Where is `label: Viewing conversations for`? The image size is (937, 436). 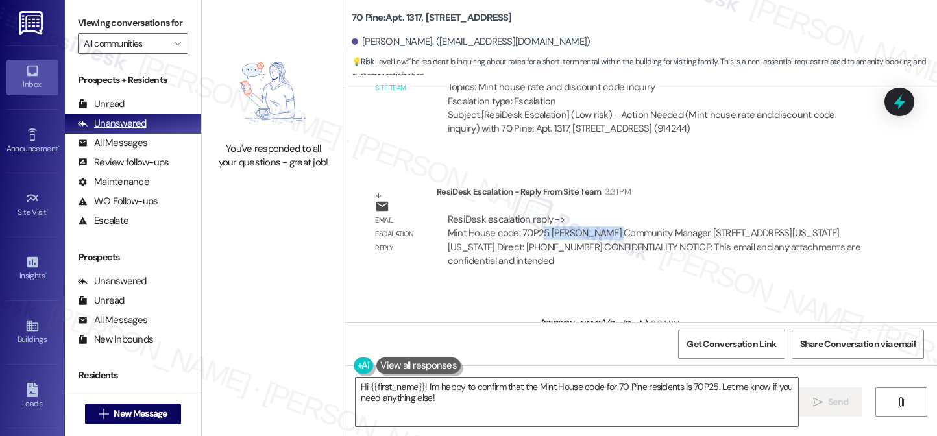
label: Viewing conversations for is located at coordinates (133, 23).